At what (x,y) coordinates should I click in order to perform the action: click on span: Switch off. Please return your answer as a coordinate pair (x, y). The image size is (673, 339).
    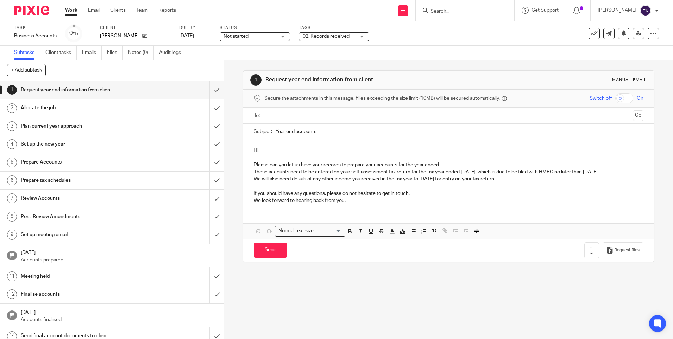
    Looking at the image, I should click on (601, 98).